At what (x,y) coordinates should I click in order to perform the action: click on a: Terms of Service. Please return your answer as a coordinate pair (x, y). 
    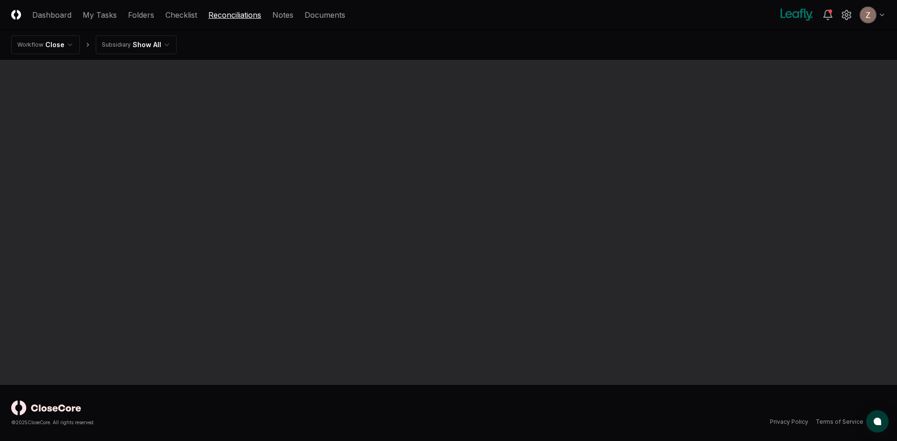
    Looking at the image, I should click on (839, 422).